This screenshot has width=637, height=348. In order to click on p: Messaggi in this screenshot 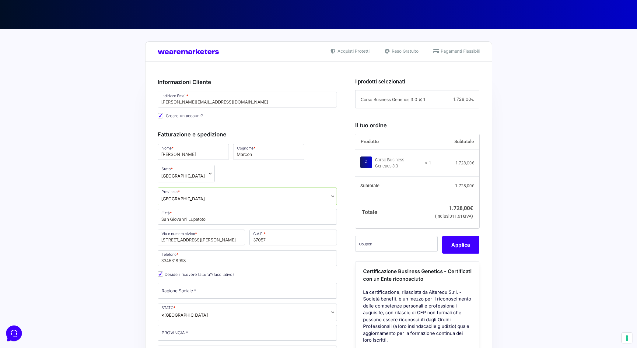, I will do `click(61, 207)`.